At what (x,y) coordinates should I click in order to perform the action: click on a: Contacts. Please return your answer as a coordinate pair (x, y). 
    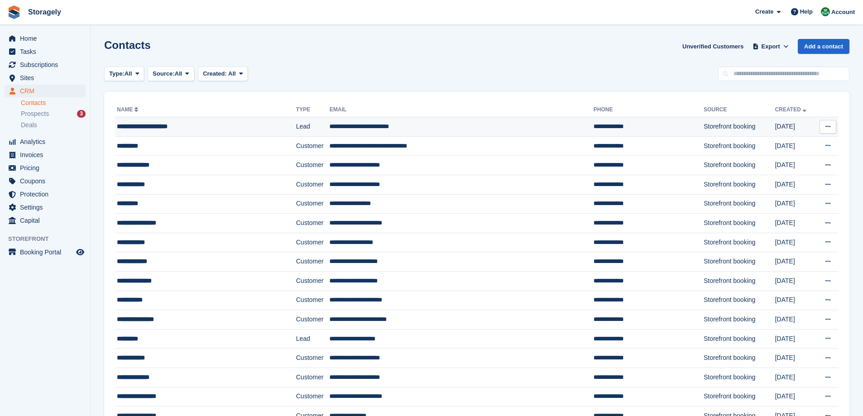
    Looking at the image, I should click on (53, 103).